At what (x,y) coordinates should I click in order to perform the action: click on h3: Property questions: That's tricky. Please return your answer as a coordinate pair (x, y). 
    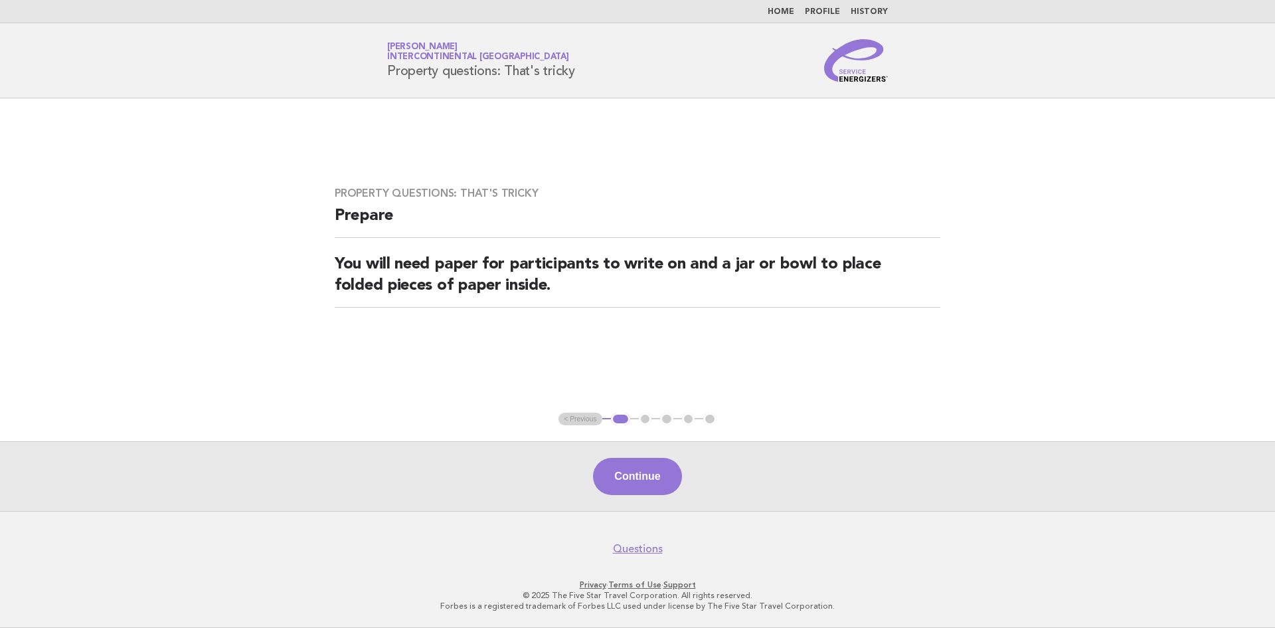
    Looking at the image, I should click on (638, 193).